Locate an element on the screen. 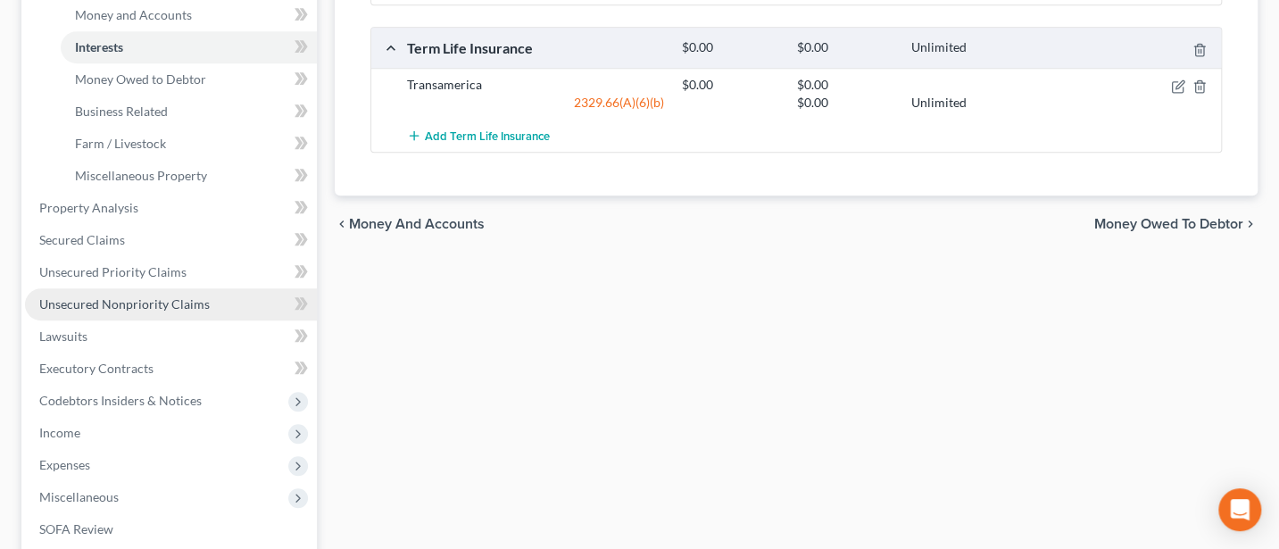 Image resolution: width=1279 pixels, height=549 pixels. a: Secured Claims is located at coordinates (170, 240).